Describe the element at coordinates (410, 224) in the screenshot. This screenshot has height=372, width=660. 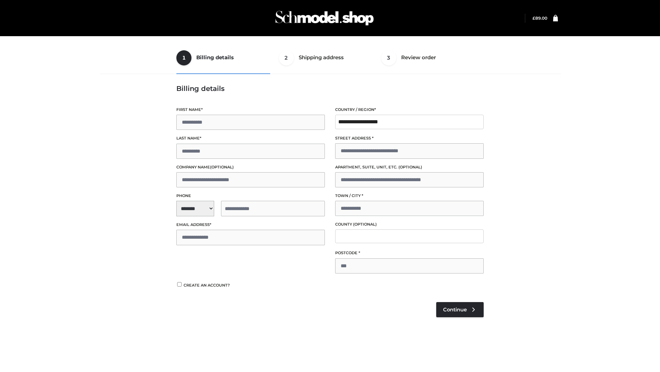
I see `label: County` at that location.